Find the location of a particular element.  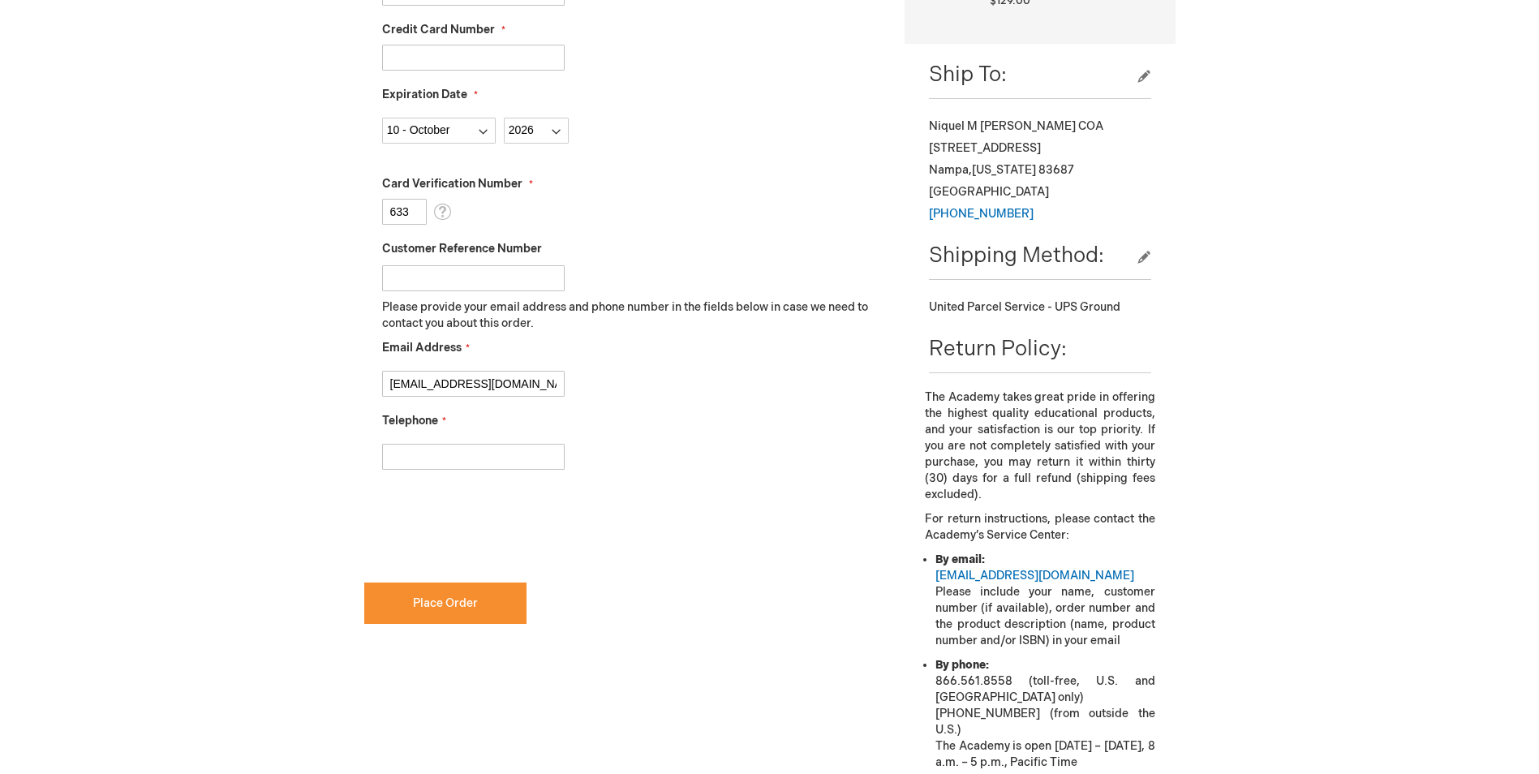

span: Customer Reference Number is located at coordinates (462, 248).